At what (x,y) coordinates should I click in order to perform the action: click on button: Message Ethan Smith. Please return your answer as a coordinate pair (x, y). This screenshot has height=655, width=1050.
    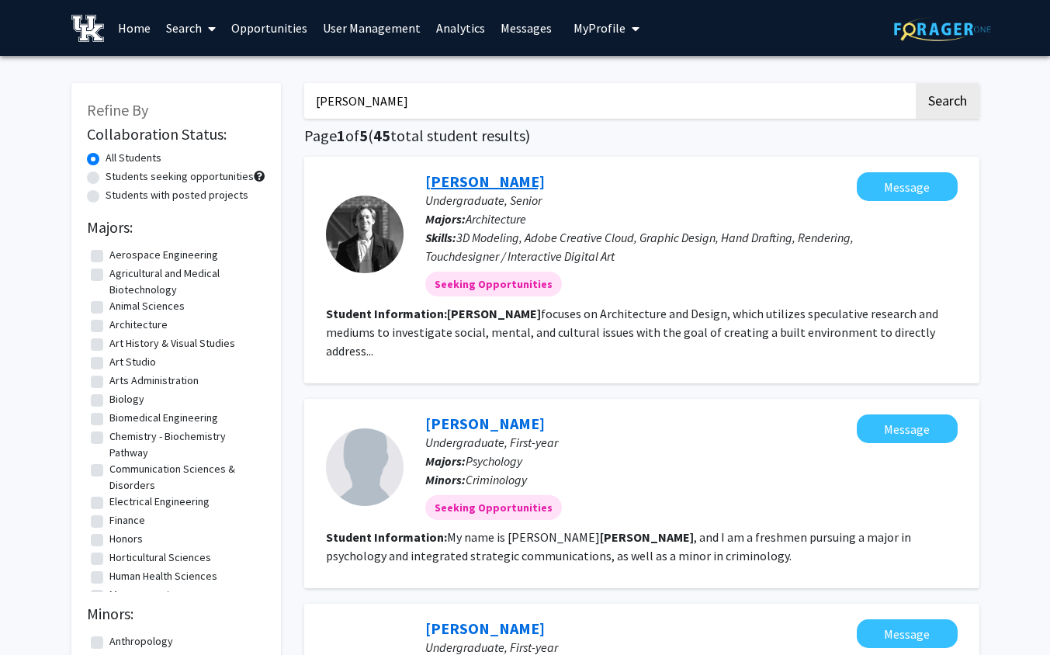
    Looking at the image, I should click on (907, 186).